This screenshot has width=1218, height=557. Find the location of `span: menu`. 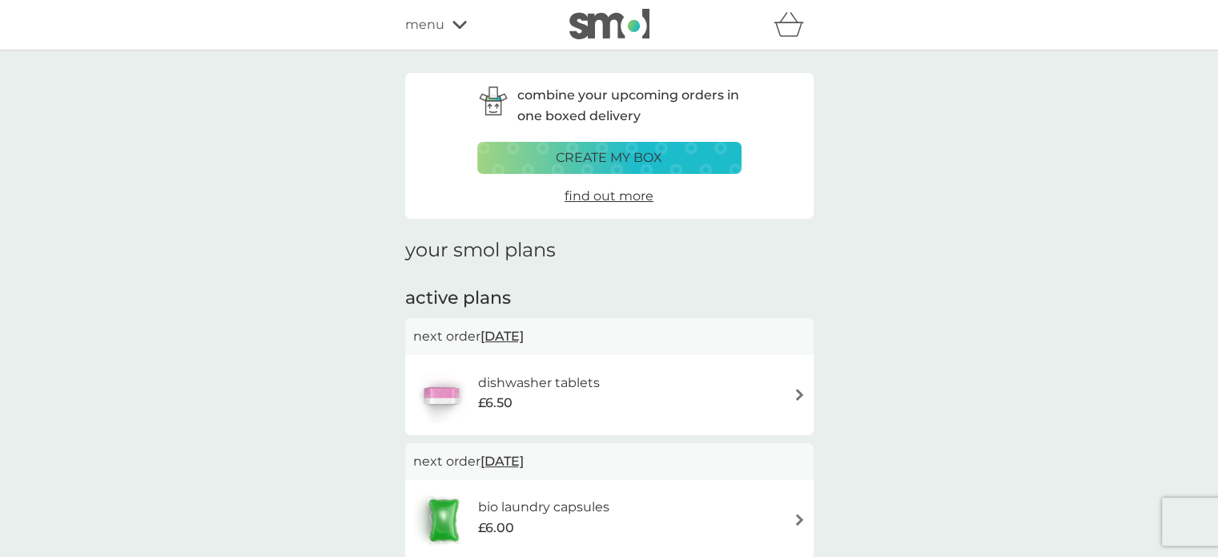

span: menu is located at coordinates (425, 25).